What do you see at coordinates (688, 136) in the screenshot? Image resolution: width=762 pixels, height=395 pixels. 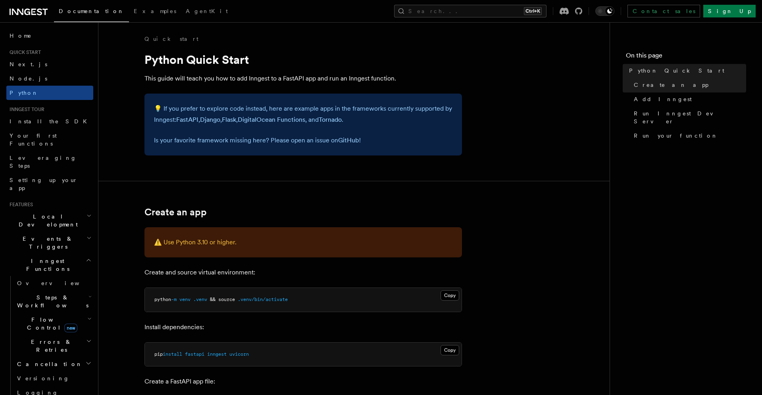 I see `a: Run your function` at bounding box center [688, 136].